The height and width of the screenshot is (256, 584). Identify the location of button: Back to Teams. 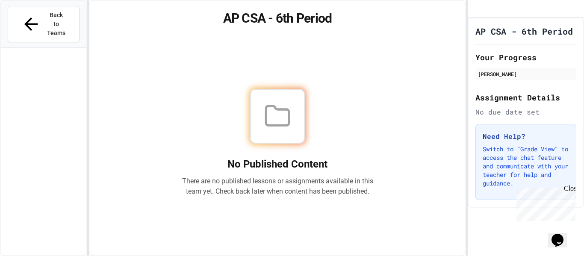
(44, 24).